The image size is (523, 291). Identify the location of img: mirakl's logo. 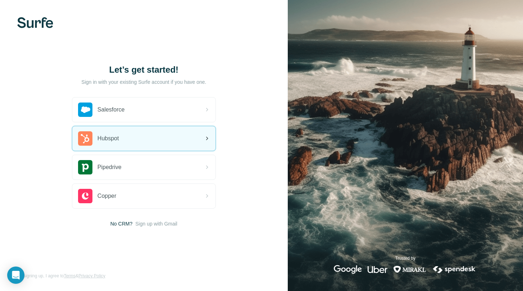
(409, 269).